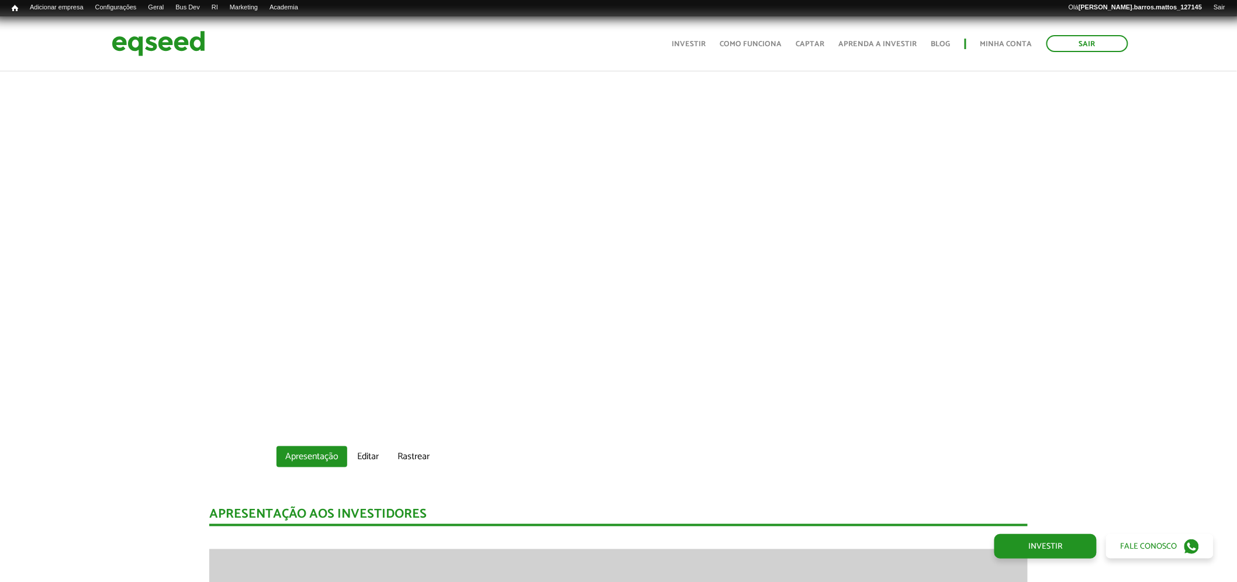  Describe the element at coordinates (751, 44) in the screenshot. I see `a: Como funciona` at that location.